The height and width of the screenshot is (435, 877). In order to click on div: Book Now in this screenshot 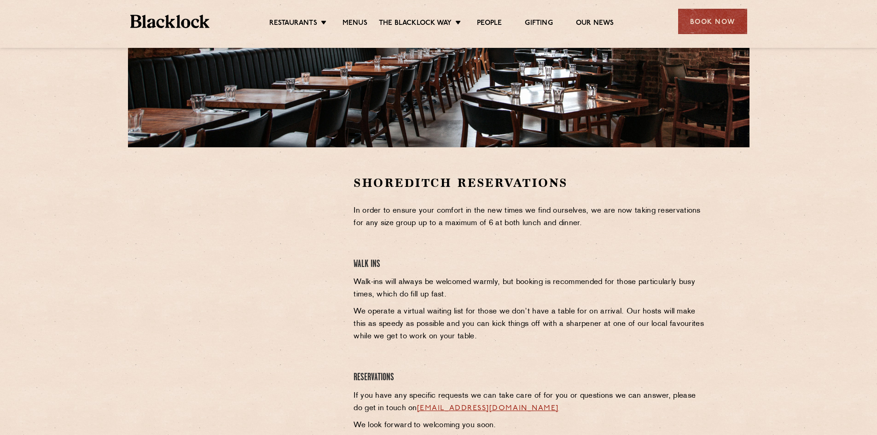, I will do `click(713, 21)`.